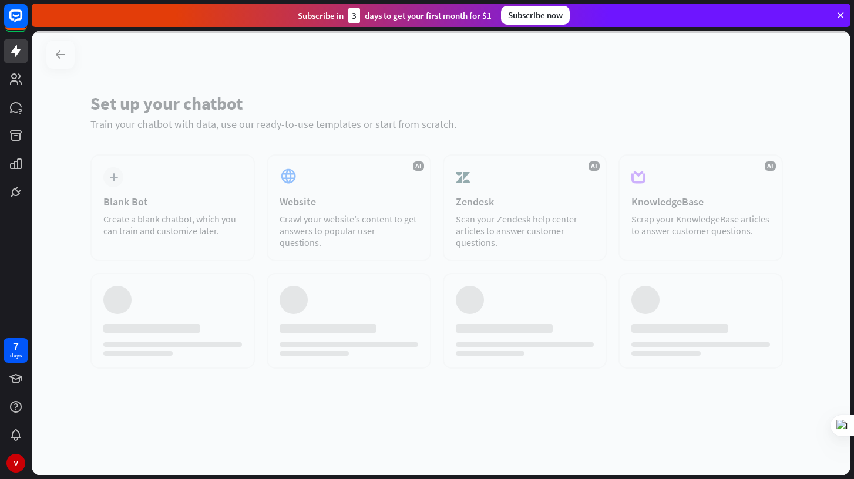 The height and width of the screenshot is (479, 854). Describe the element at coordinates (16, 356) in the screenshot. I see `div: days` at that location.